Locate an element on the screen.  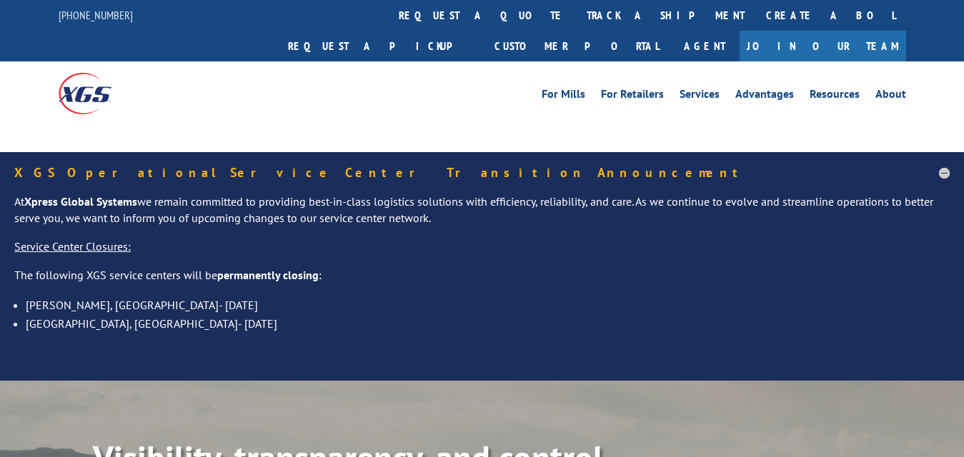
strong: Xpress Global Systems is located at coordinates (81, 202).